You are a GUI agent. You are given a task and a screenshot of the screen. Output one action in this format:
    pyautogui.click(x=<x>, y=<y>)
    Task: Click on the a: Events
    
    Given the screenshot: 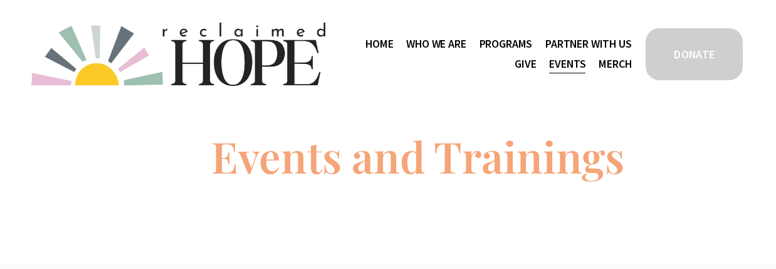 What is the action you would take?
    pyautogui.click(x=567, y=64)
    